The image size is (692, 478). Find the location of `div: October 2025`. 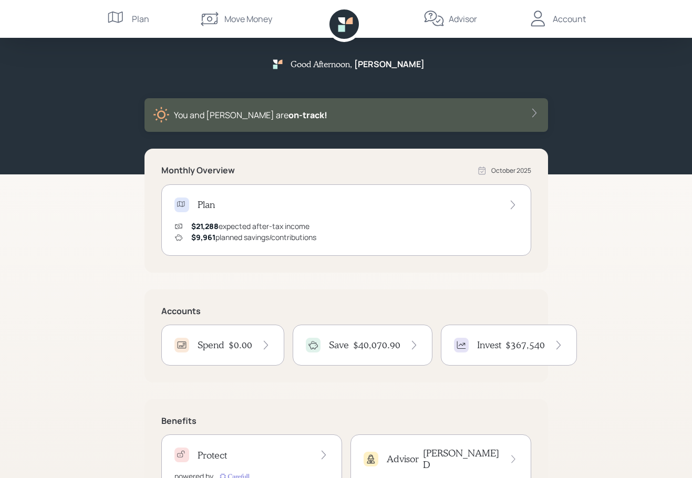

div: October 2025 is located at coordinates (511, 171).